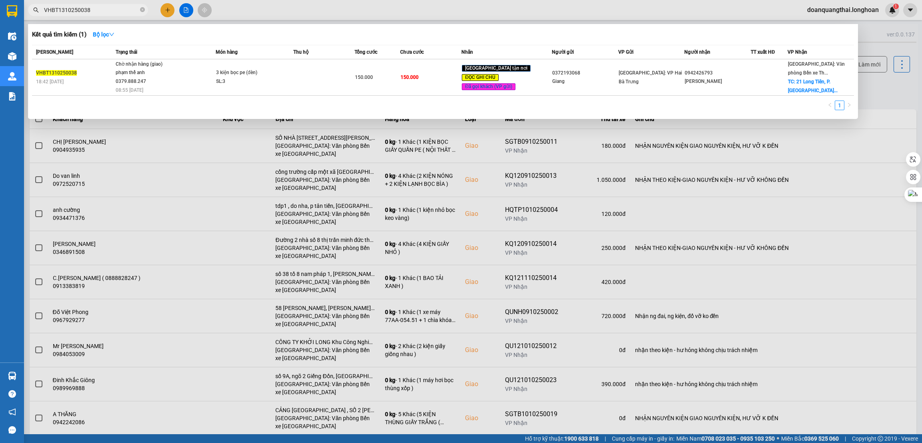 The width and height of the screenshot is (922, 443). Describe the element at coordinates (840, 105) in the screenshot. I see `li: 1` at that location.